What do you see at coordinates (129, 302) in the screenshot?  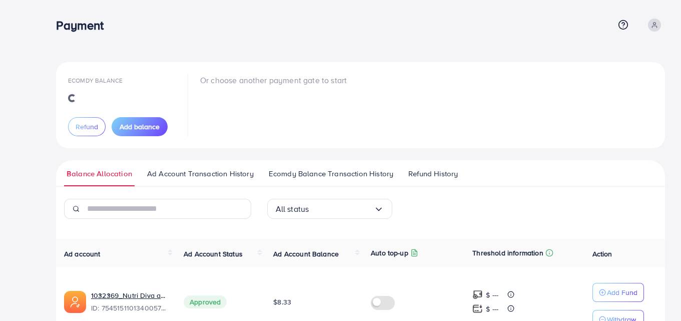 I see `div: <span class='underline'>1032369_Nutri Diva ad acc 1_1756742432079</span></br>7545151101340057601` at bounding box center [129, 302].